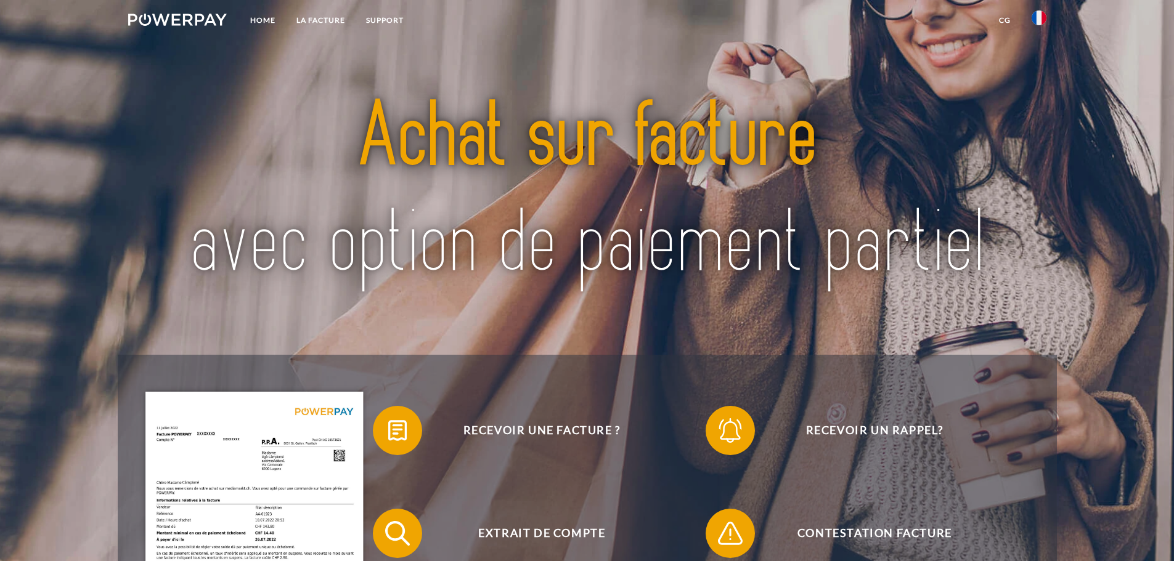  I want to click on img: qb_bell.svg, so click(730, 431).